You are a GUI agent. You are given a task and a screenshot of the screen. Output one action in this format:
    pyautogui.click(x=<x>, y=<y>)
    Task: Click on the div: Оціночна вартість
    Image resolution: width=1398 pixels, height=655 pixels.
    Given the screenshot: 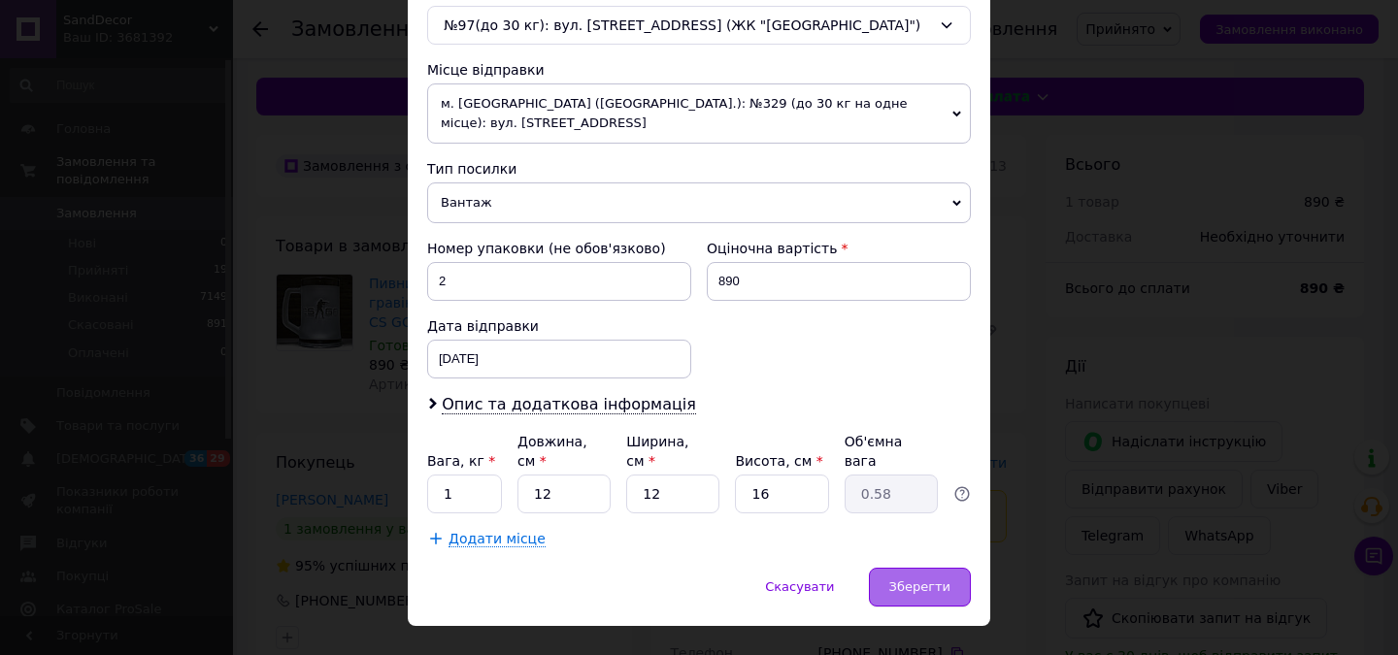 What is the action you would take?
    pyautogui.click(x=839, y=249)
    